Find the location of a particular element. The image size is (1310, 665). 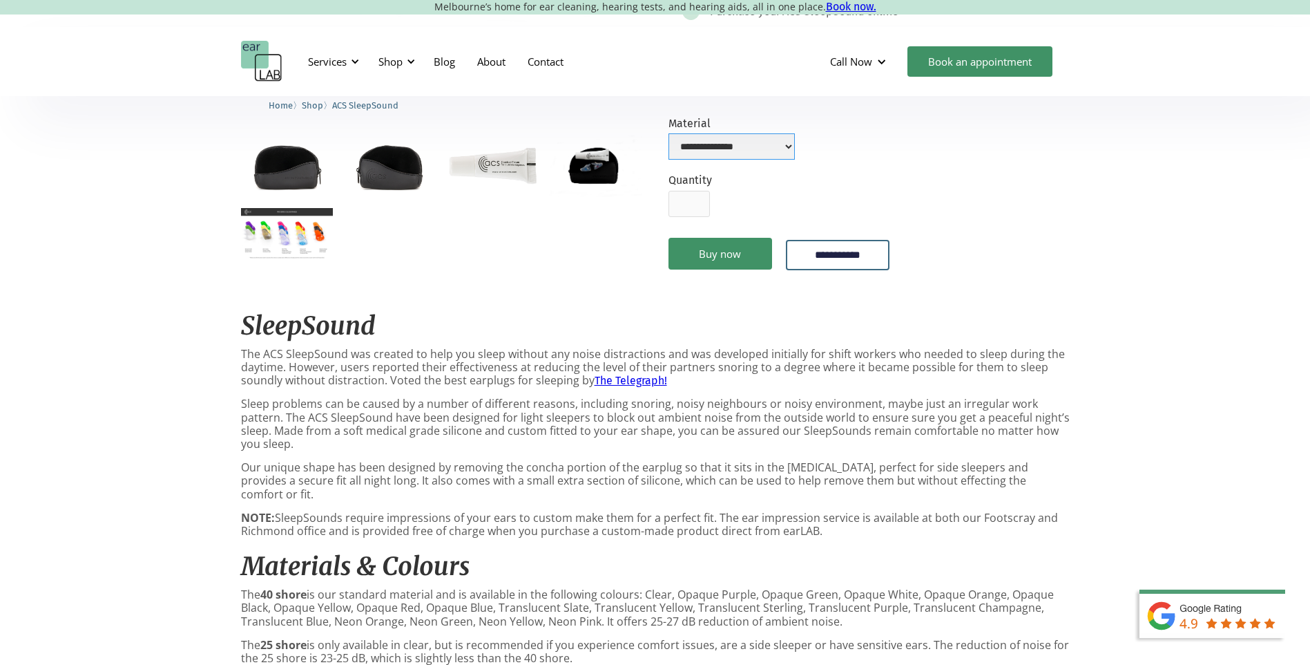

label: Quantity is located at coordinates (690, 180).